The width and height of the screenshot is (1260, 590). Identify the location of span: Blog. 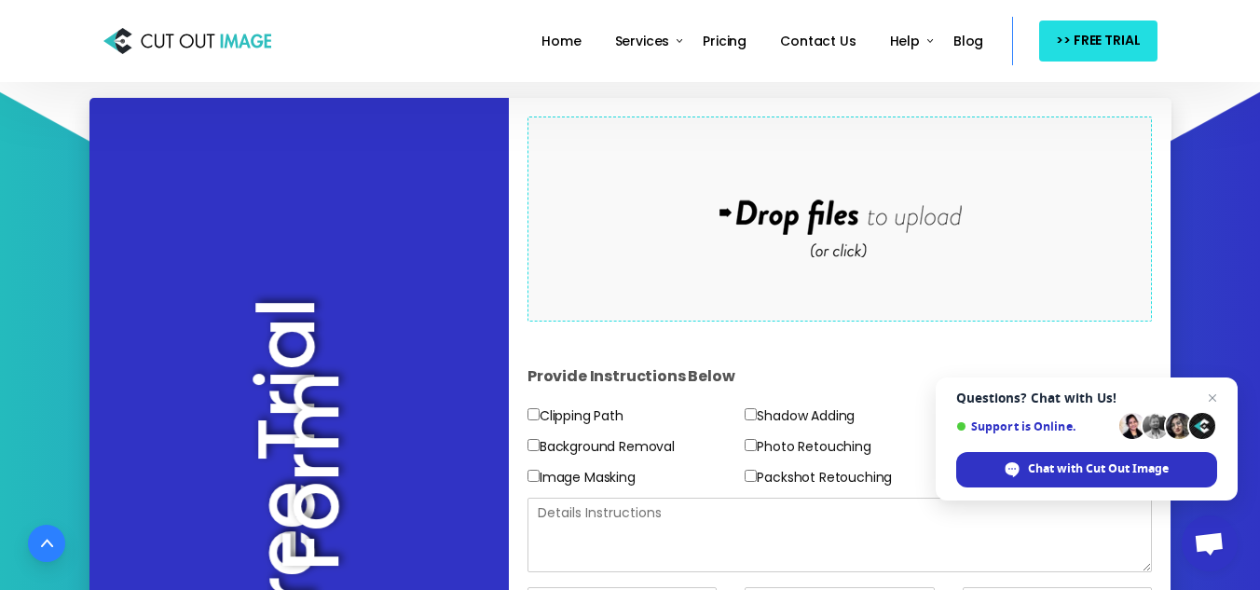
(968, 41).